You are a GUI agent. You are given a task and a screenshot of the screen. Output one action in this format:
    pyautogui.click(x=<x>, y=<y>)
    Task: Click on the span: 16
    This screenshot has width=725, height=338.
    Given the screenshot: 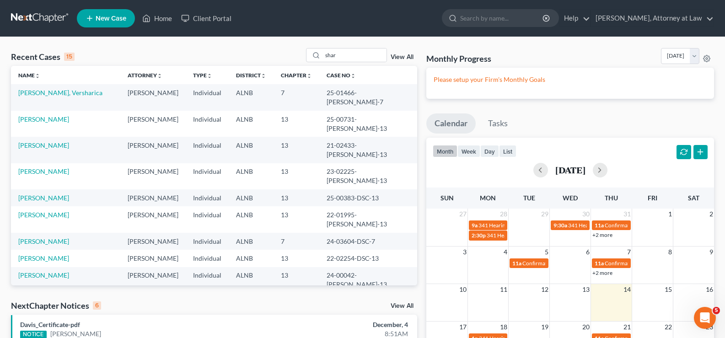 What is the action you would take?
    pyautogui.click(x=710, y=290)
    